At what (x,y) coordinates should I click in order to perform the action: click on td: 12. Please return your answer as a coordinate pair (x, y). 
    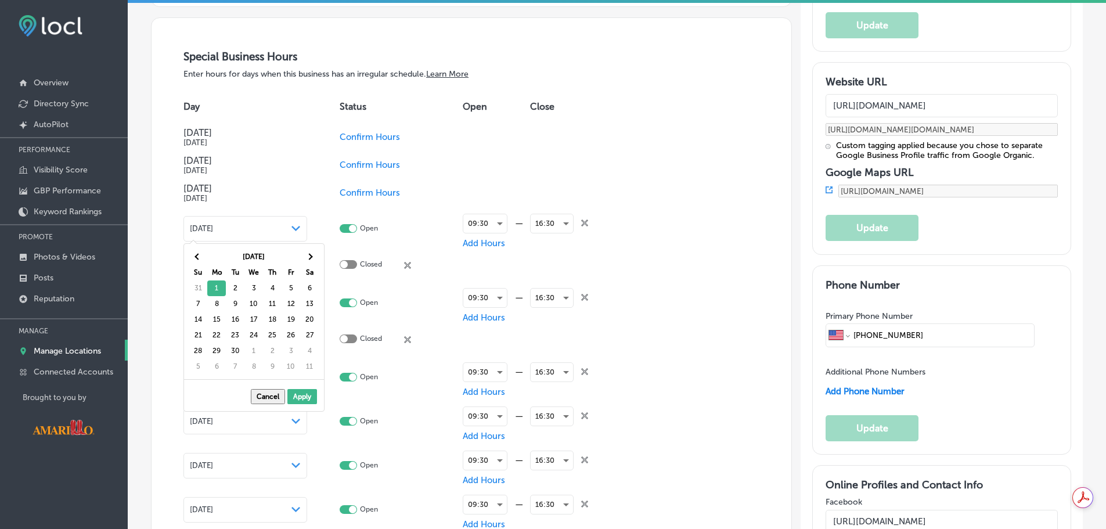
    Looking at the image, I should click on (291, 304).